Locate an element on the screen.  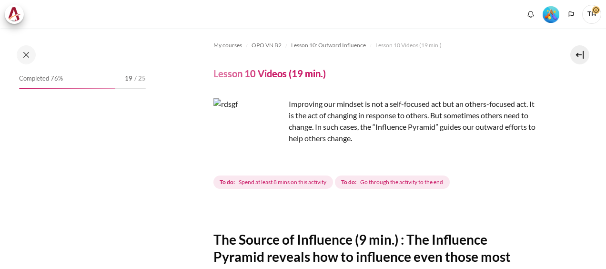
div: 76% is located at coordinates (67, 89).